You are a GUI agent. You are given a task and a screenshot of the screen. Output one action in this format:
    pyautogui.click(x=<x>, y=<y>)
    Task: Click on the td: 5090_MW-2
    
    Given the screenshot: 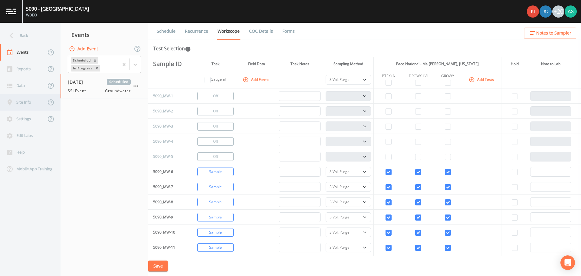 What is the action you would take?
    pyautogui.click(x=168, y=111)
    